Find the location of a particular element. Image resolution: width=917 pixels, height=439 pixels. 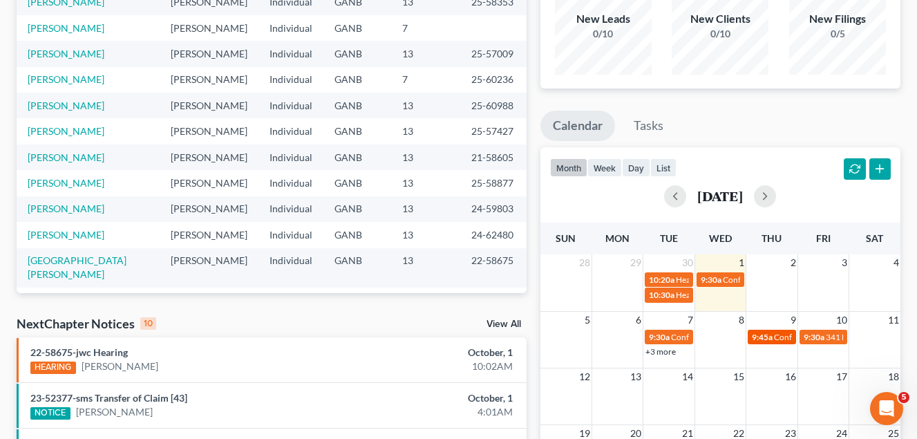

a: 23-52377-sms Transfer of Claim [43] is located at coordinates (108, 397).